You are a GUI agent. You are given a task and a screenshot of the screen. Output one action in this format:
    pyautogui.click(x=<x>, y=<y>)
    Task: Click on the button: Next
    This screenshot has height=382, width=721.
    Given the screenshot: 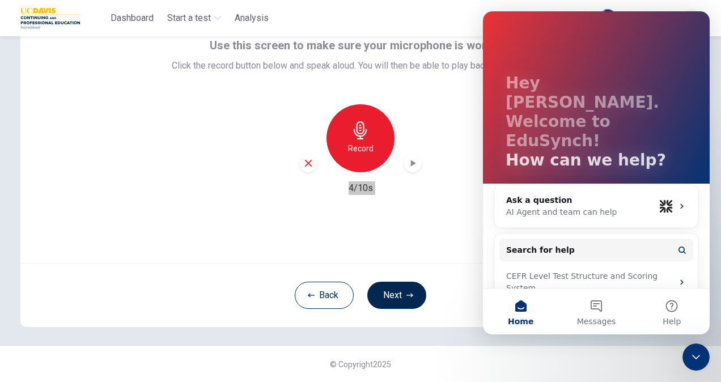 What is the action you would take?
    pyautogui.click(x=397, y=296)
    